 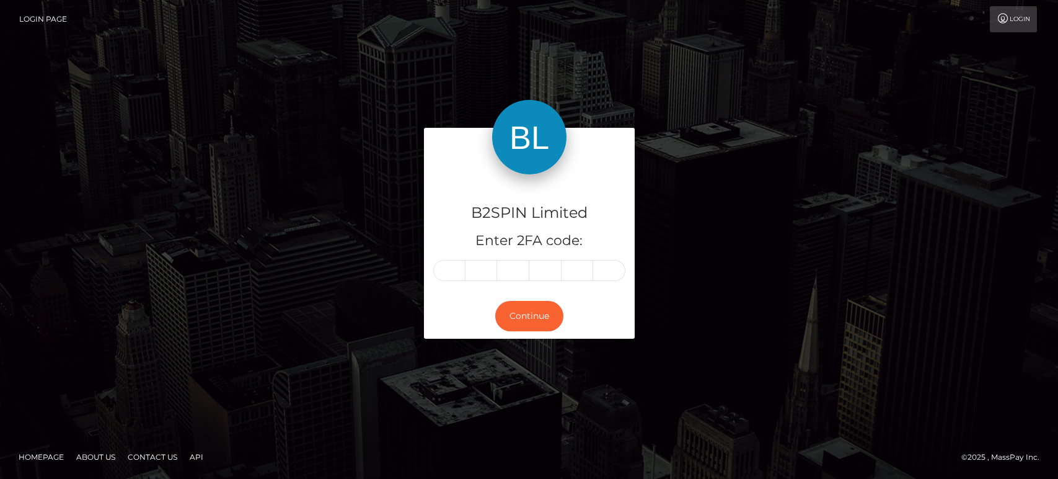 I want to click on h5: Enter 2FA code:, so click(x=529, y=240).